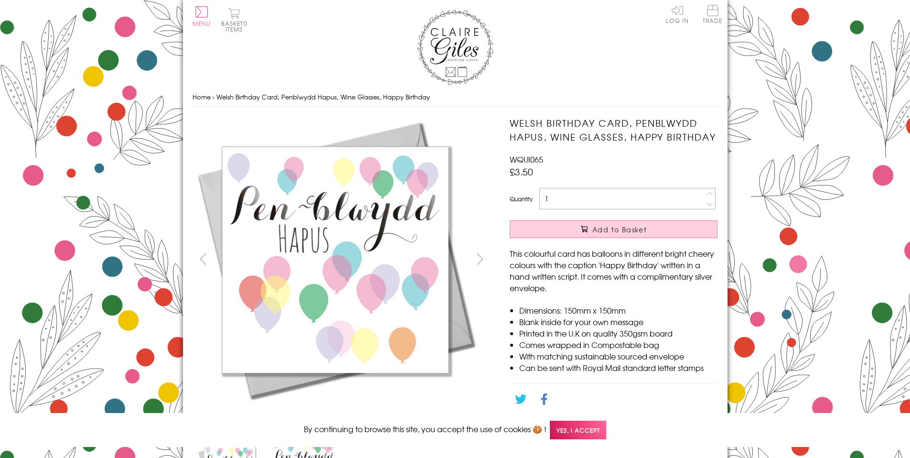  Describe the element at coordinates (677, 14) in the screenshot. I see `a: Log In` at that location.